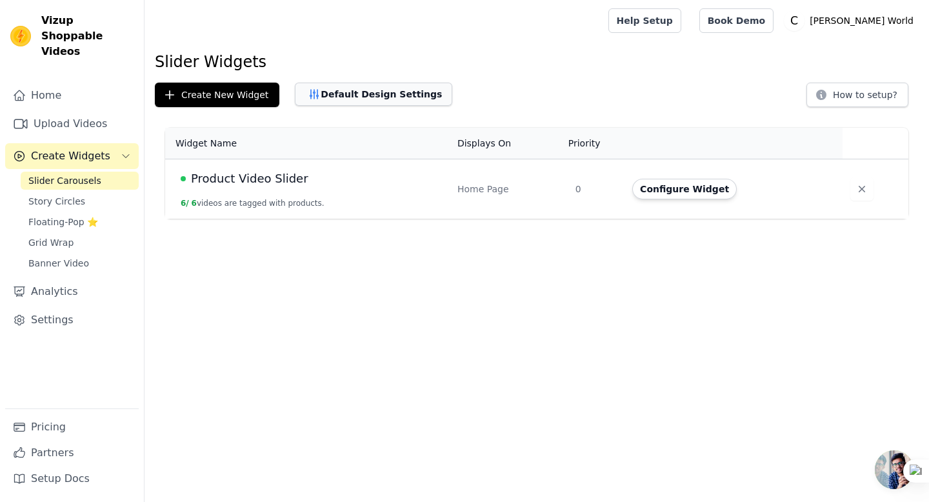  Describe the element at coordinates (72, 453) in the screenshot. I see `a: Partners` at that location.